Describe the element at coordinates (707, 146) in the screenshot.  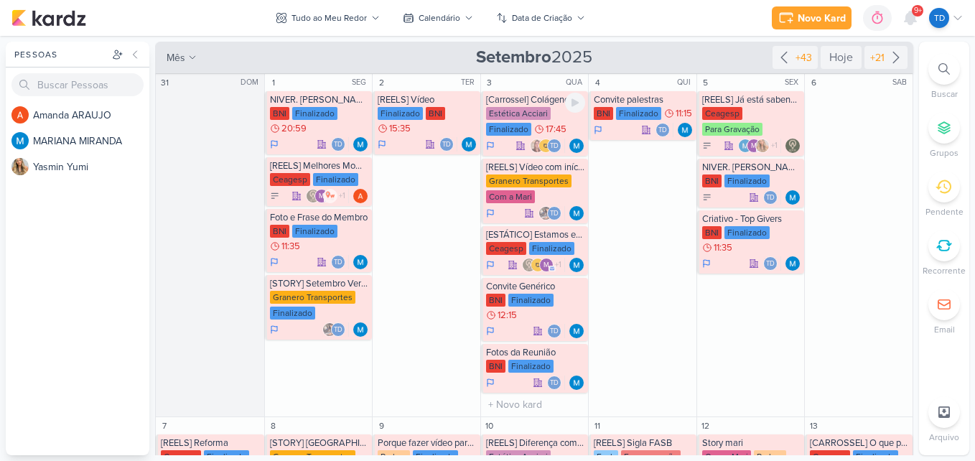
I see `div: A Fazer` at that location.